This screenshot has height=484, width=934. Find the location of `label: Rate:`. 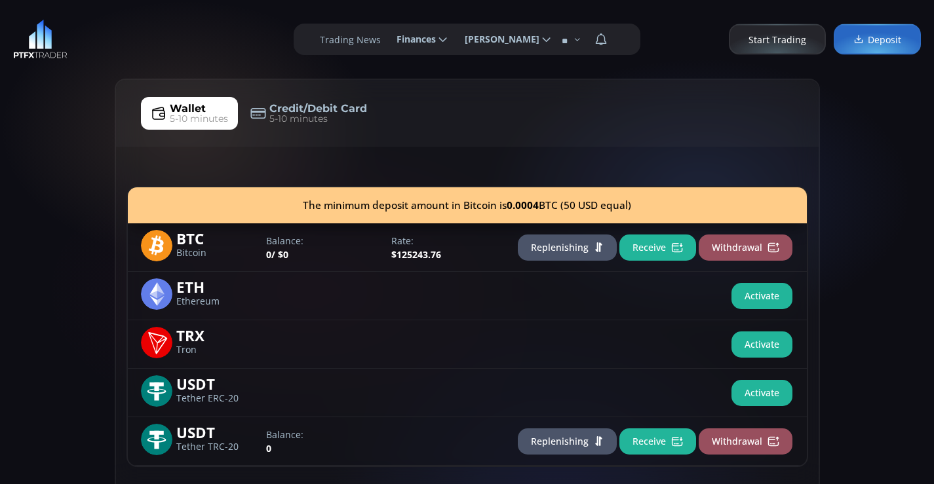

label: Rate: is located at coordinates (447, 240).